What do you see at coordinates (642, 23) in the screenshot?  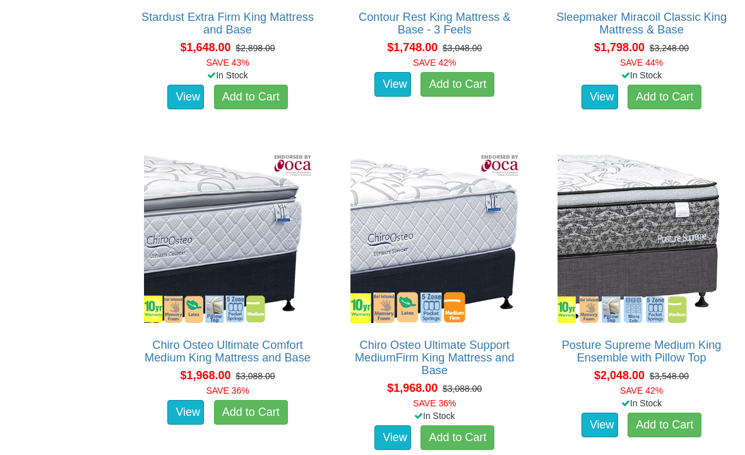 I see `a: Sleepmaker Miracoil Classic King Mattress & Base` at bounding box center [642, 23].